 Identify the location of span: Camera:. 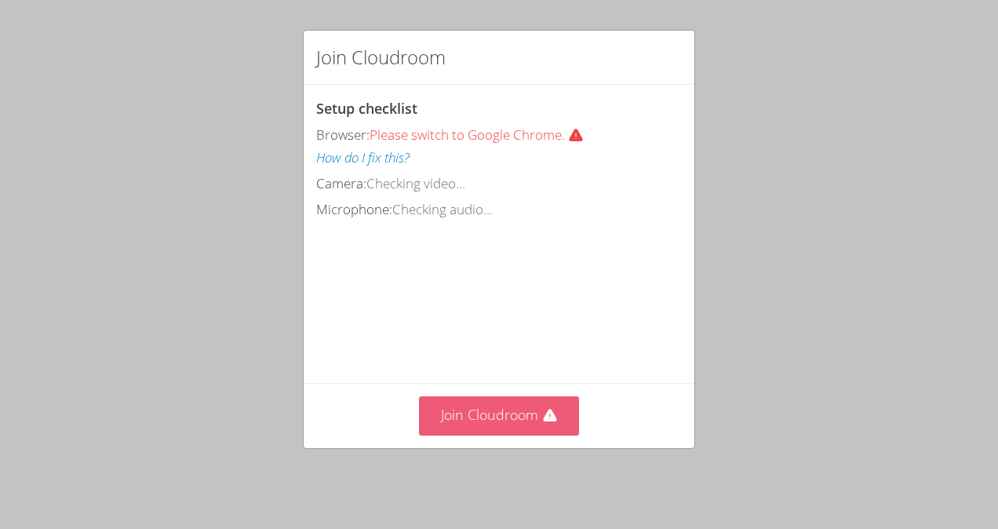
(341, 183).